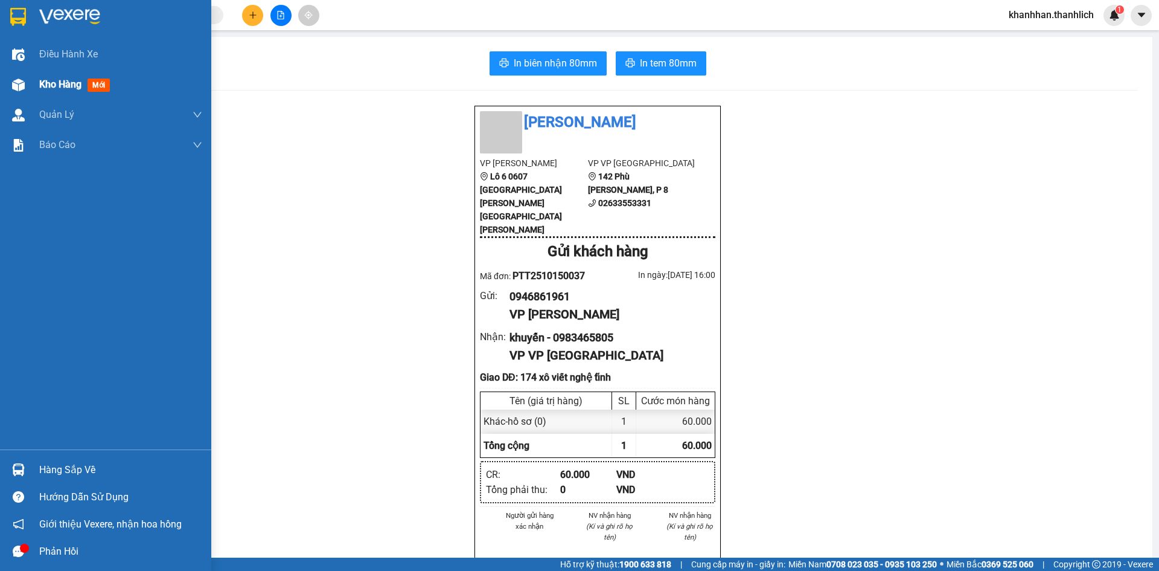  I want to click on button: printerIn tem 80mm, so click(661, 63).